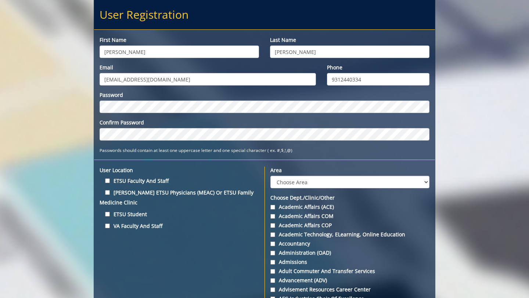 This screenshot has height=298, width=529. Describe the element at coordinates (350, 262) in the screenshot. I see `label: Admissions` at that location.